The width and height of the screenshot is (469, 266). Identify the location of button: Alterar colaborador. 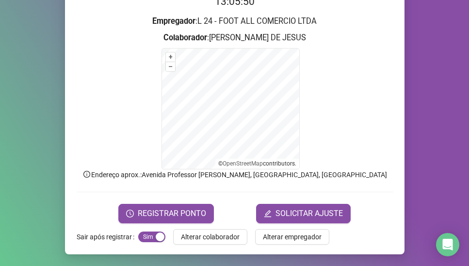
(210, 237).